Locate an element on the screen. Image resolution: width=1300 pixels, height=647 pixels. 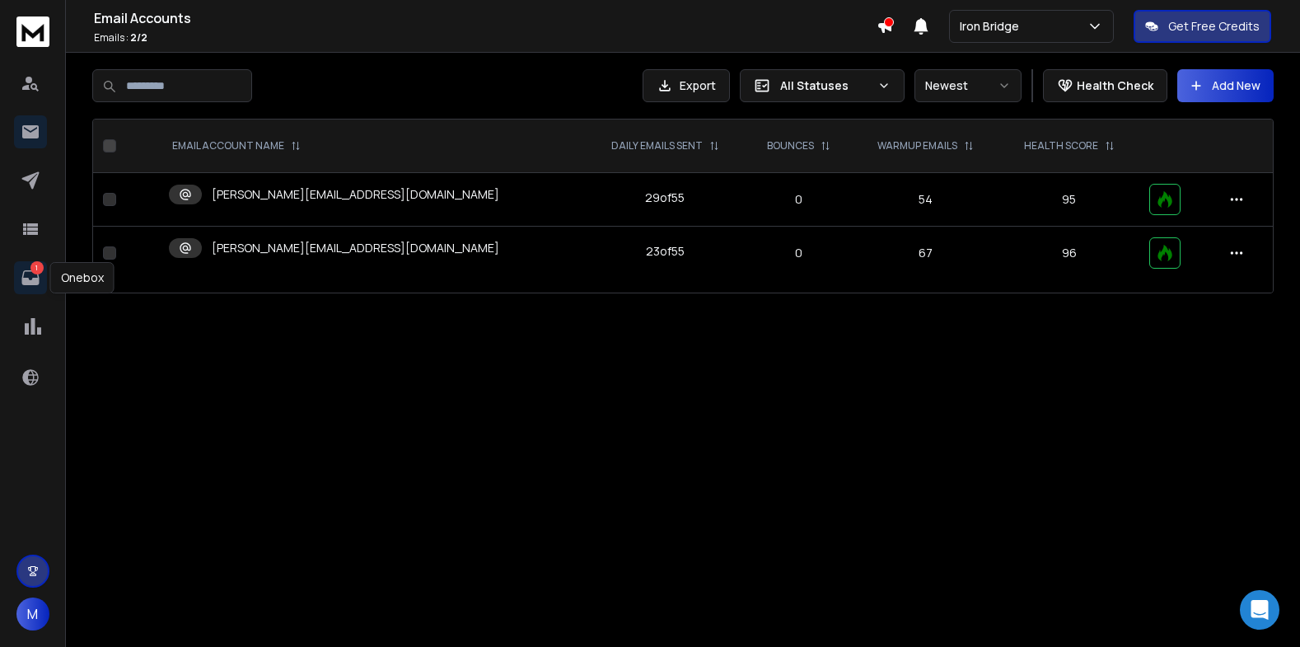
div: EMAIL ACCOUNT NAME is located at coordinates (236, 146).